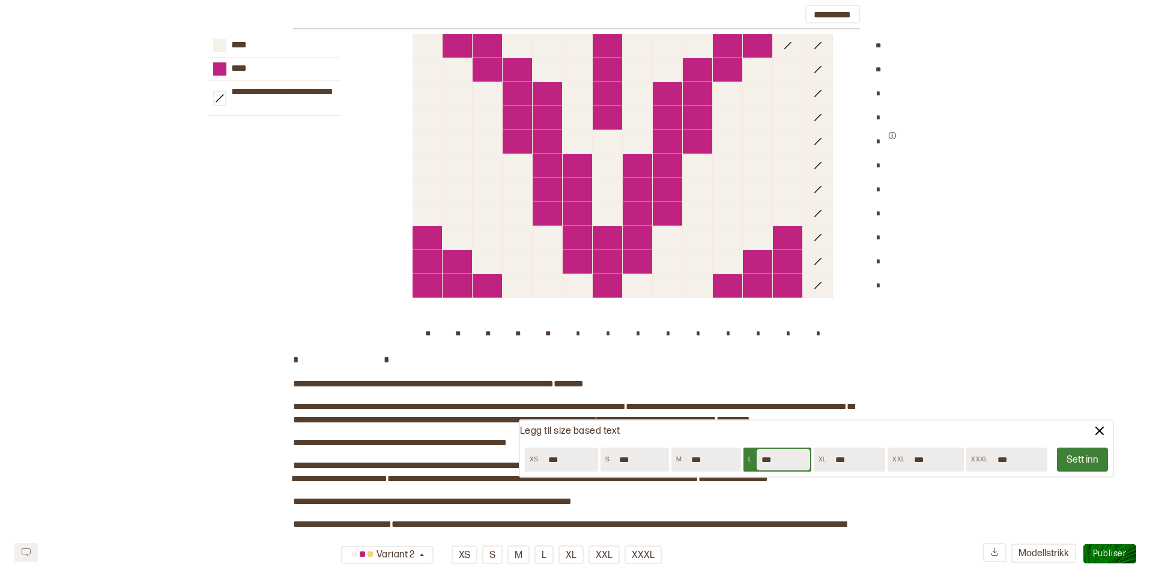 Image resolution: width=1153 pixels, height=576 pixels. What do you see at coordinates (464, 555) in the screenshot?
I see `button: XS` at bounding box center [464, 555].